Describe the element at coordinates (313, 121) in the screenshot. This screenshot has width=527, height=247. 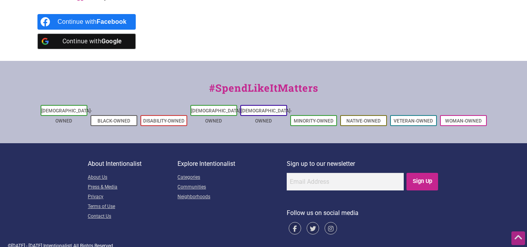
I see `a: Minority-Owned` at that location.